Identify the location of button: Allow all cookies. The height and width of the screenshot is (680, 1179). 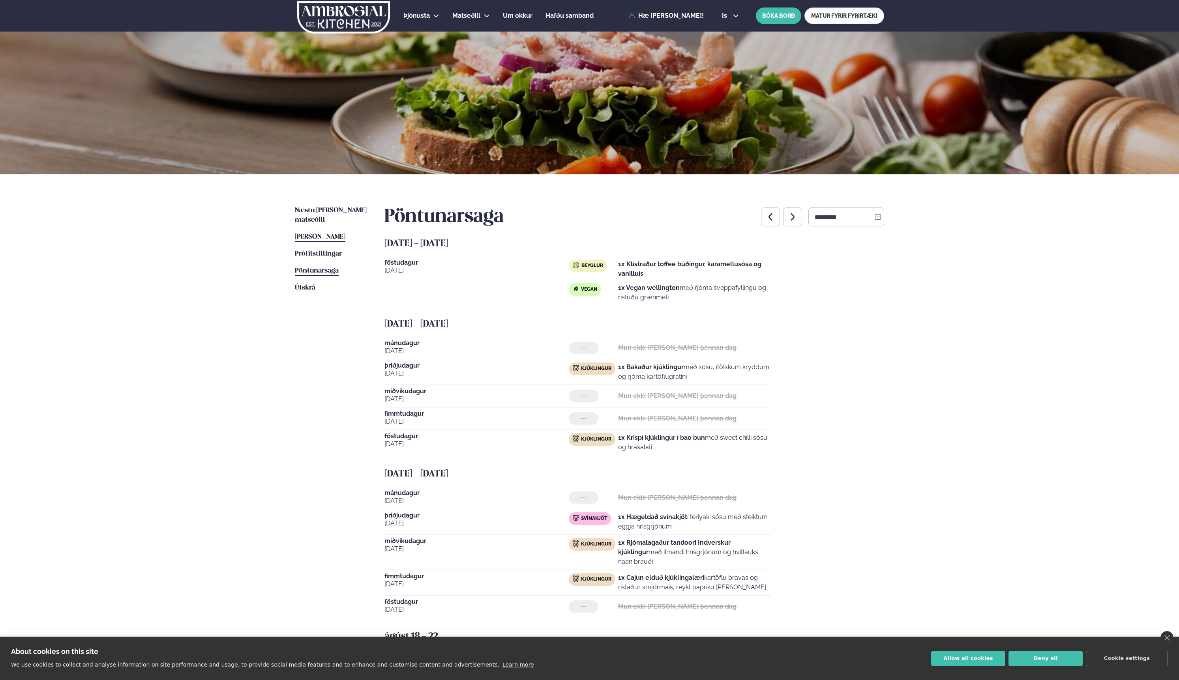
(968, 659).